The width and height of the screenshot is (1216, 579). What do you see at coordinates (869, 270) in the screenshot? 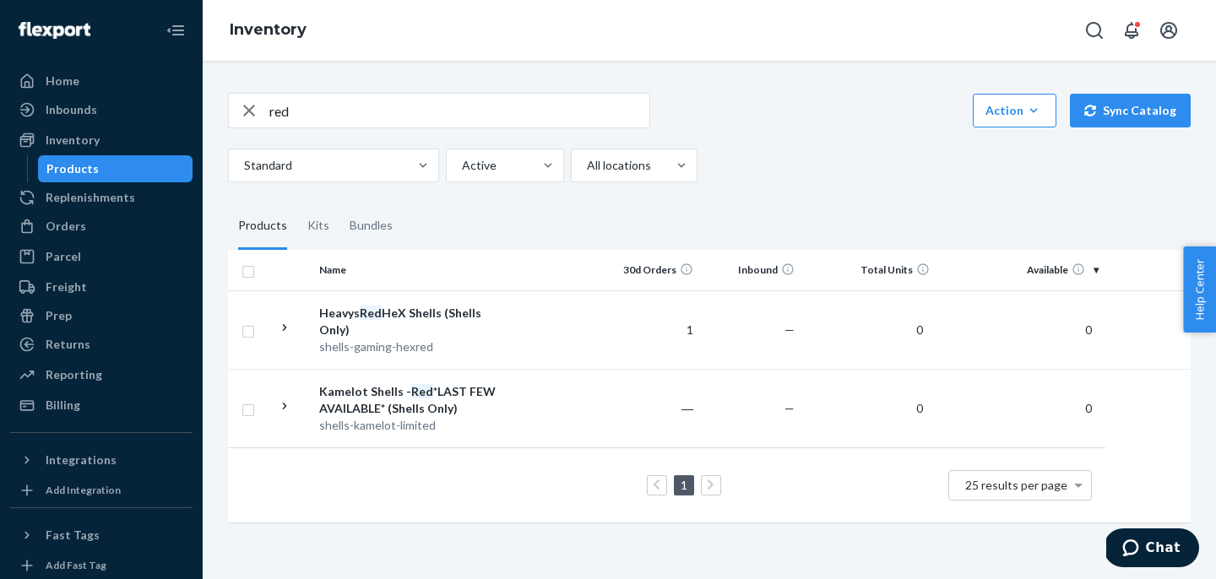
I see `th: Total Units` at bounding box center [869, 270].